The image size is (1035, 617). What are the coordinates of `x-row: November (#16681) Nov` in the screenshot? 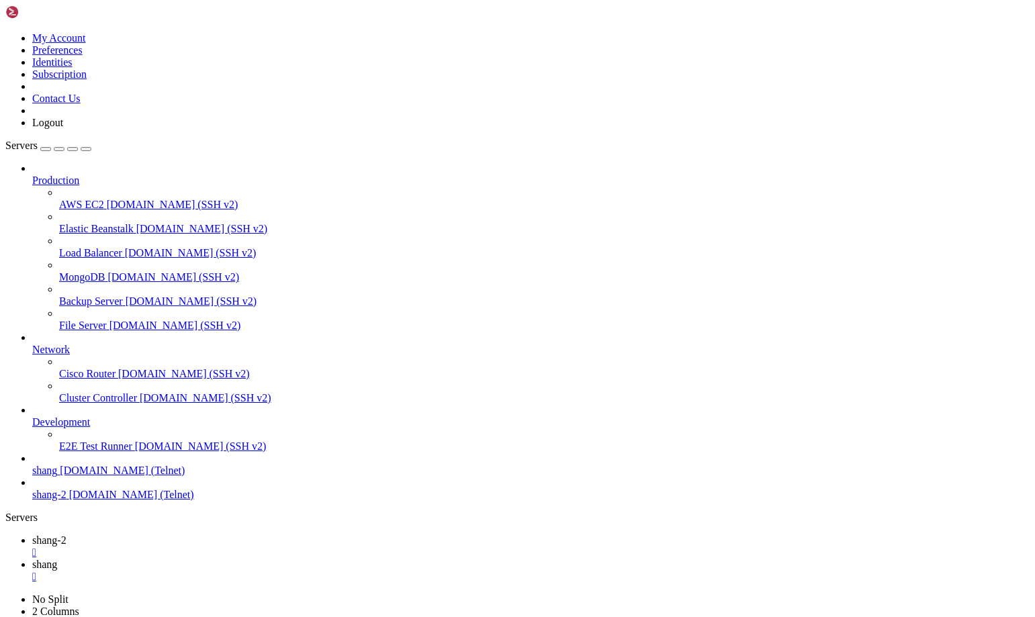 It's located at (433, 433).